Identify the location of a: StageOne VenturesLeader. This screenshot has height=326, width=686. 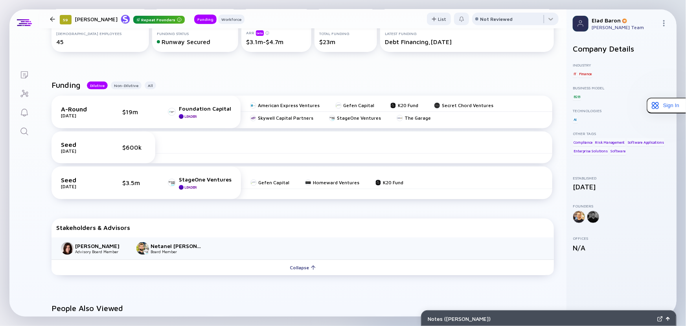
(200, 182).